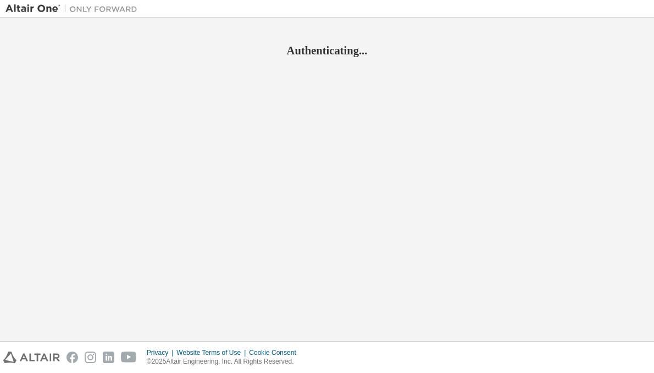  Describe the element at coordinates (225, 362) in the screenshot. I see `p: © 2025 Altair Engineering, Inc. All Rights Reserved.` at that location.